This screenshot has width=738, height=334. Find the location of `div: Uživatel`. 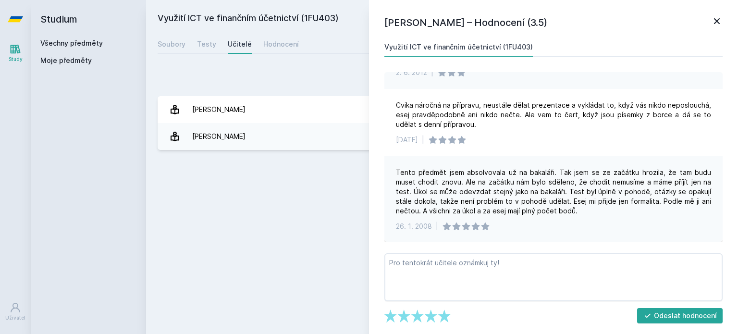

div: Uživatel is located at coordinates (15, 318).